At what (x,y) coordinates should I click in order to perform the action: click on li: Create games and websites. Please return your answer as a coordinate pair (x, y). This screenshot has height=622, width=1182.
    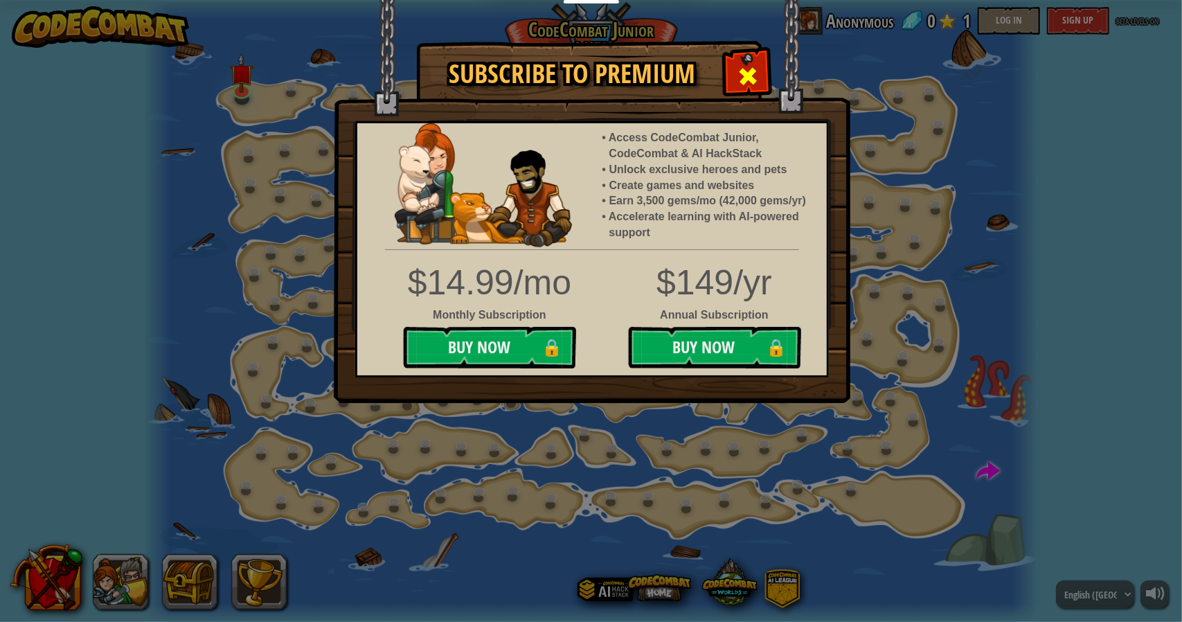
    Looking at the image, I should click on (711, 186).